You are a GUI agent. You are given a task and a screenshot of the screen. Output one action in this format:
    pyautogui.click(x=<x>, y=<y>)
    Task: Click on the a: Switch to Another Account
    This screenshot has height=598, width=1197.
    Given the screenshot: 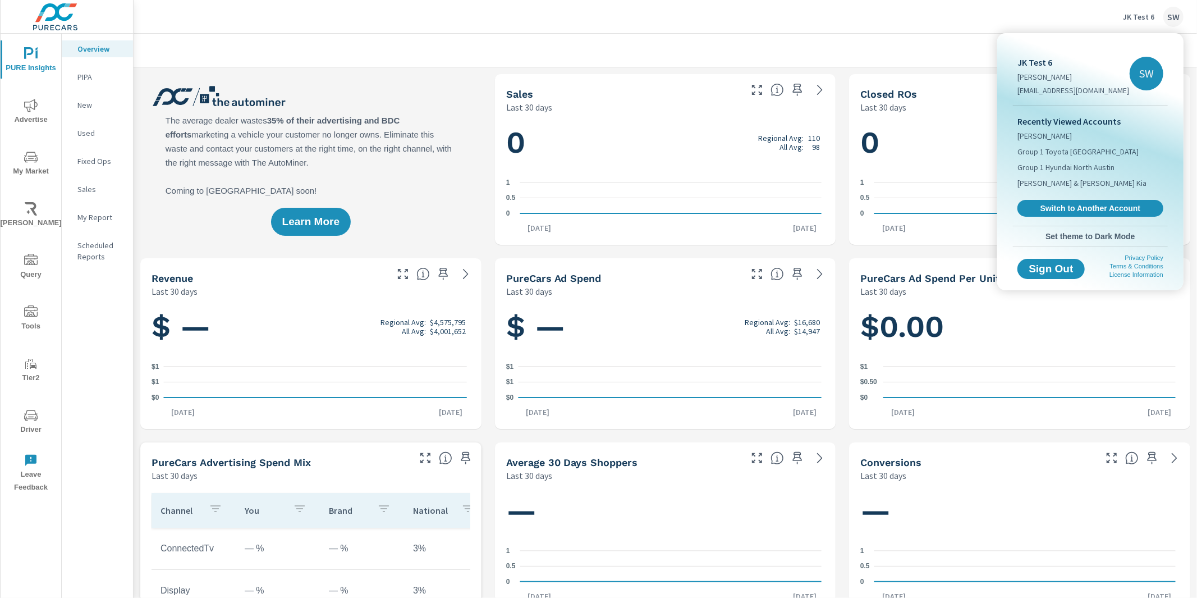 What is the action you would take?
    pyautogui.click(x=1090, y=208)
    